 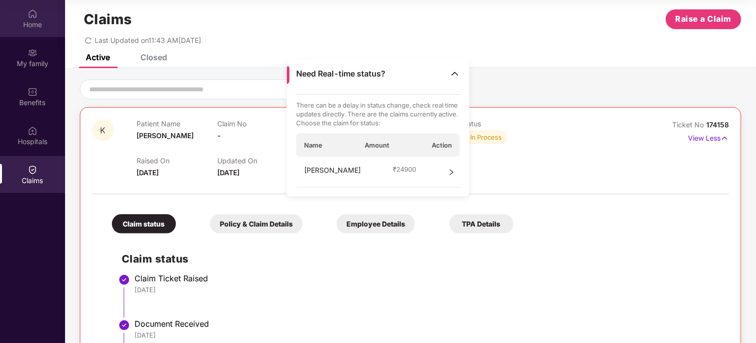 I want to click on p: Raised On, so click(x=177, y=160).